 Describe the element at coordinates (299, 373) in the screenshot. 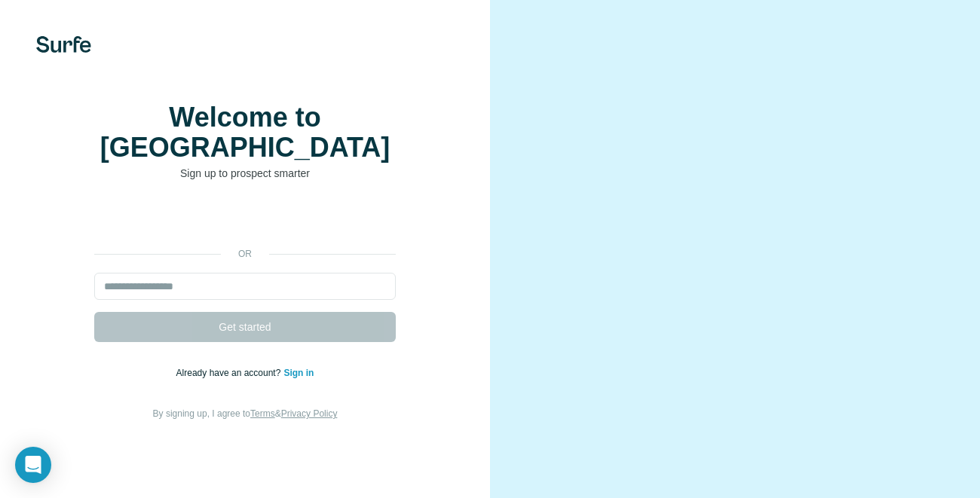

I see `a: Sign in` at that location.